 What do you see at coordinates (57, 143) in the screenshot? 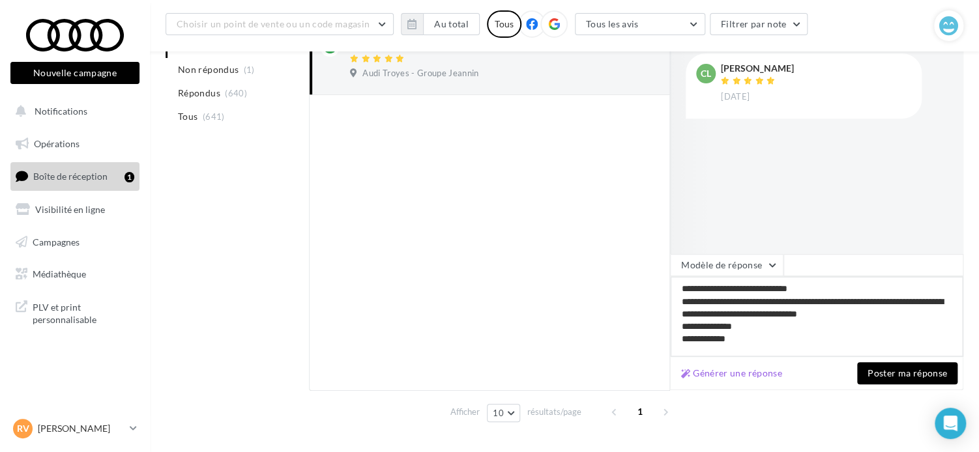
I see `span: Opérations` at bounding box center [57, 143].